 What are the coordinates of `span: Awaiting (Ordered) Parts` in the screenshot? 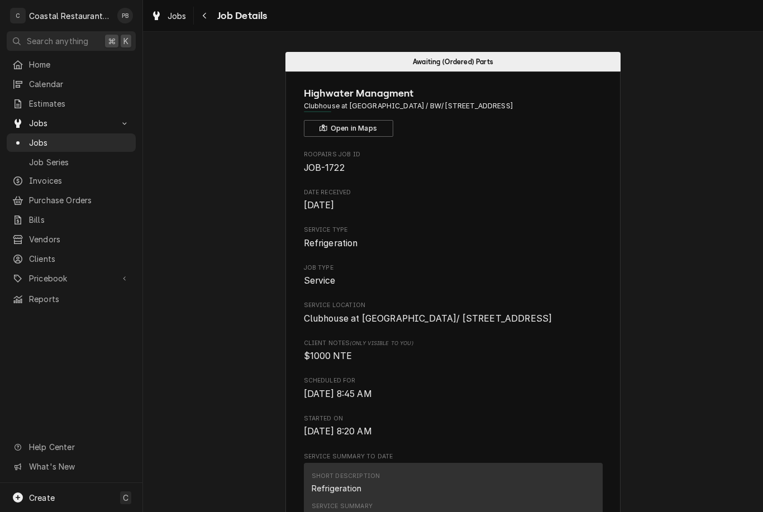 It's located at (453, 61).